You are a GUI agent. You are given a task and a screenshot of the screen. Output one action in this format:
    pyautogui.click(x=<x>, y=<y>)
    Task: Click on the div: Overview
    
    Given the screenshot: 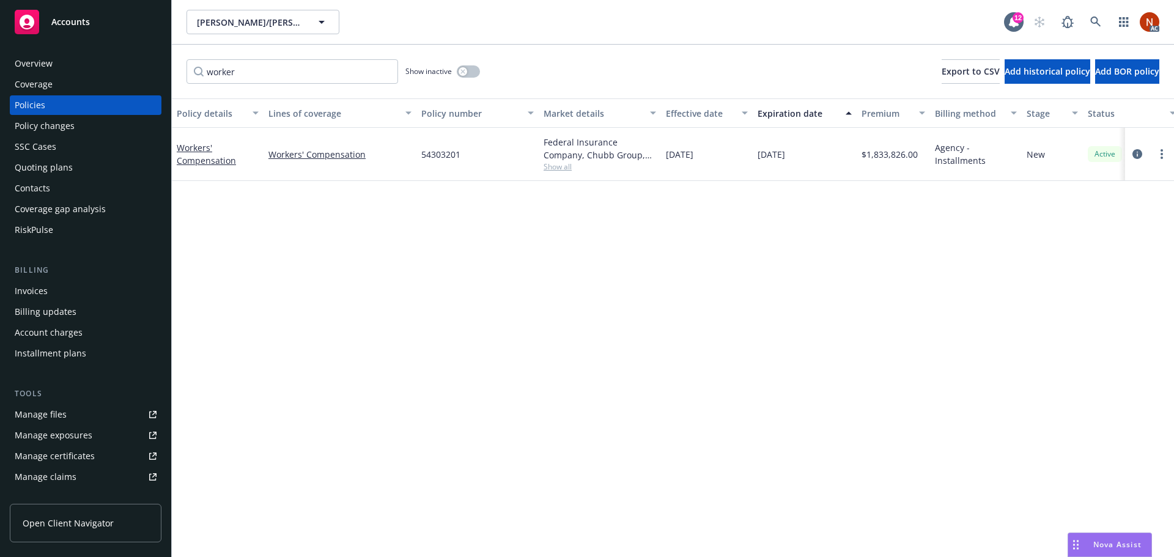 What is the action you would take?
    pyautogui.click(x=34, y=64)
    